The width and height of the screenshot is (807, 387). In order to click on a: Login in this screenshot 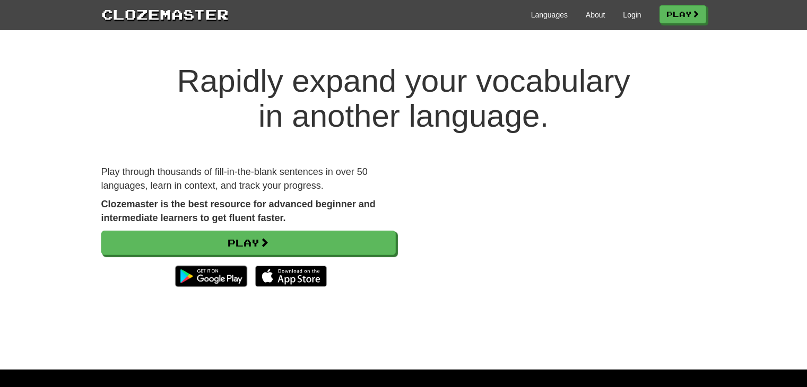, I will do `click(632, 15)`.